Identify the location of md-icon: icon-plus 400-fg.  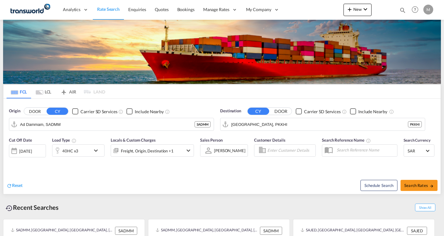
(350, 9).